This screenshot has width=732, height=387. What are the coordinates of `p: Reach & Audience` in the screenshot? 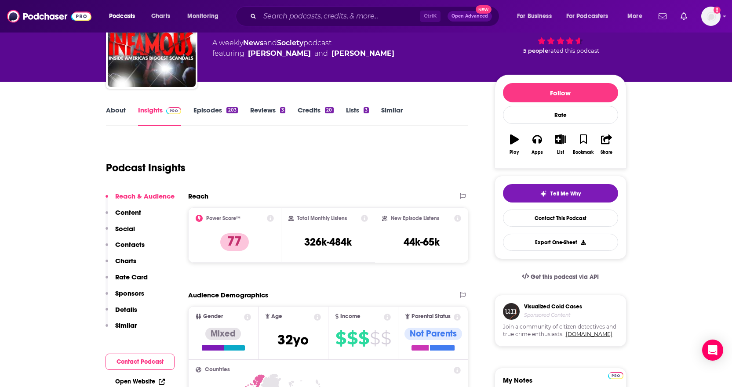 It's located at (145, 196).